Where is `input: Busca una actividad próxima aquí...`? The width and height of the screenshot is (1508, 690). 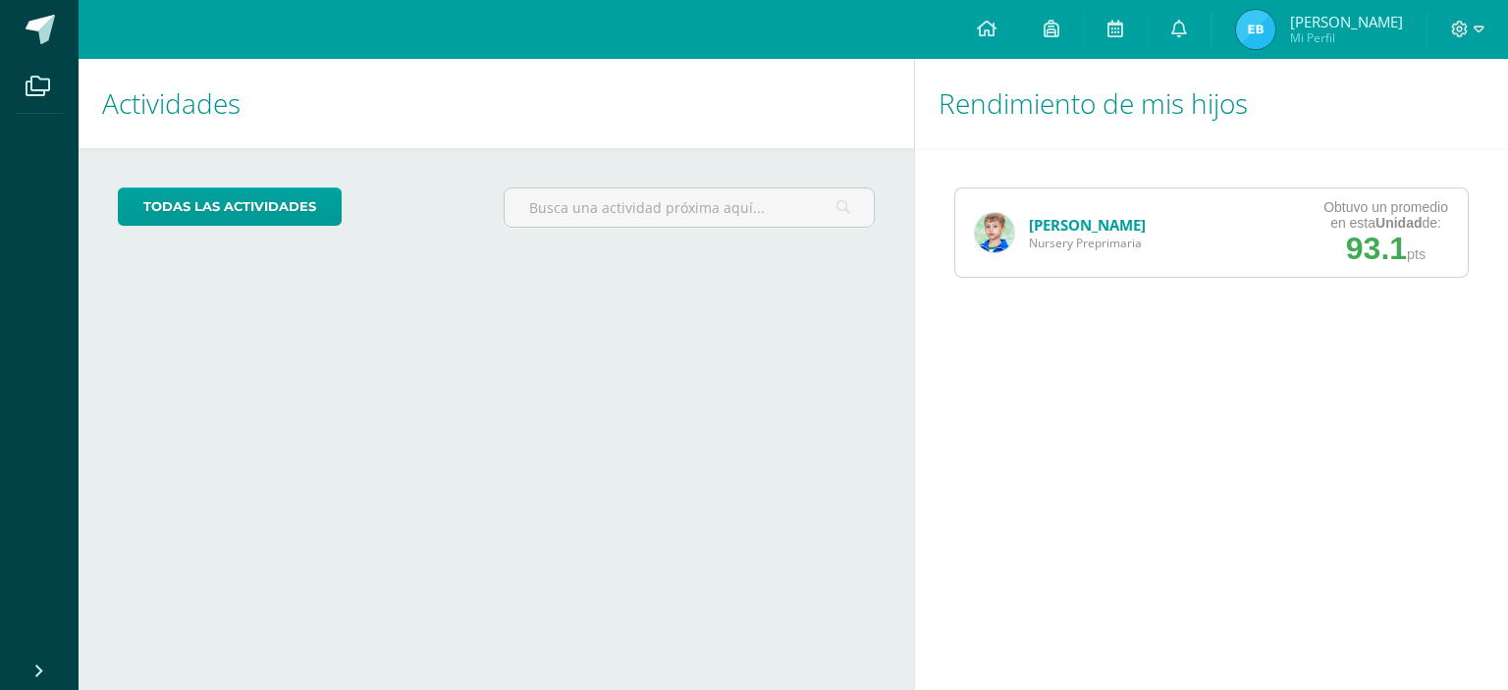 input: Busca una actividad próxima aquí... is located at coordinates (688, 207).